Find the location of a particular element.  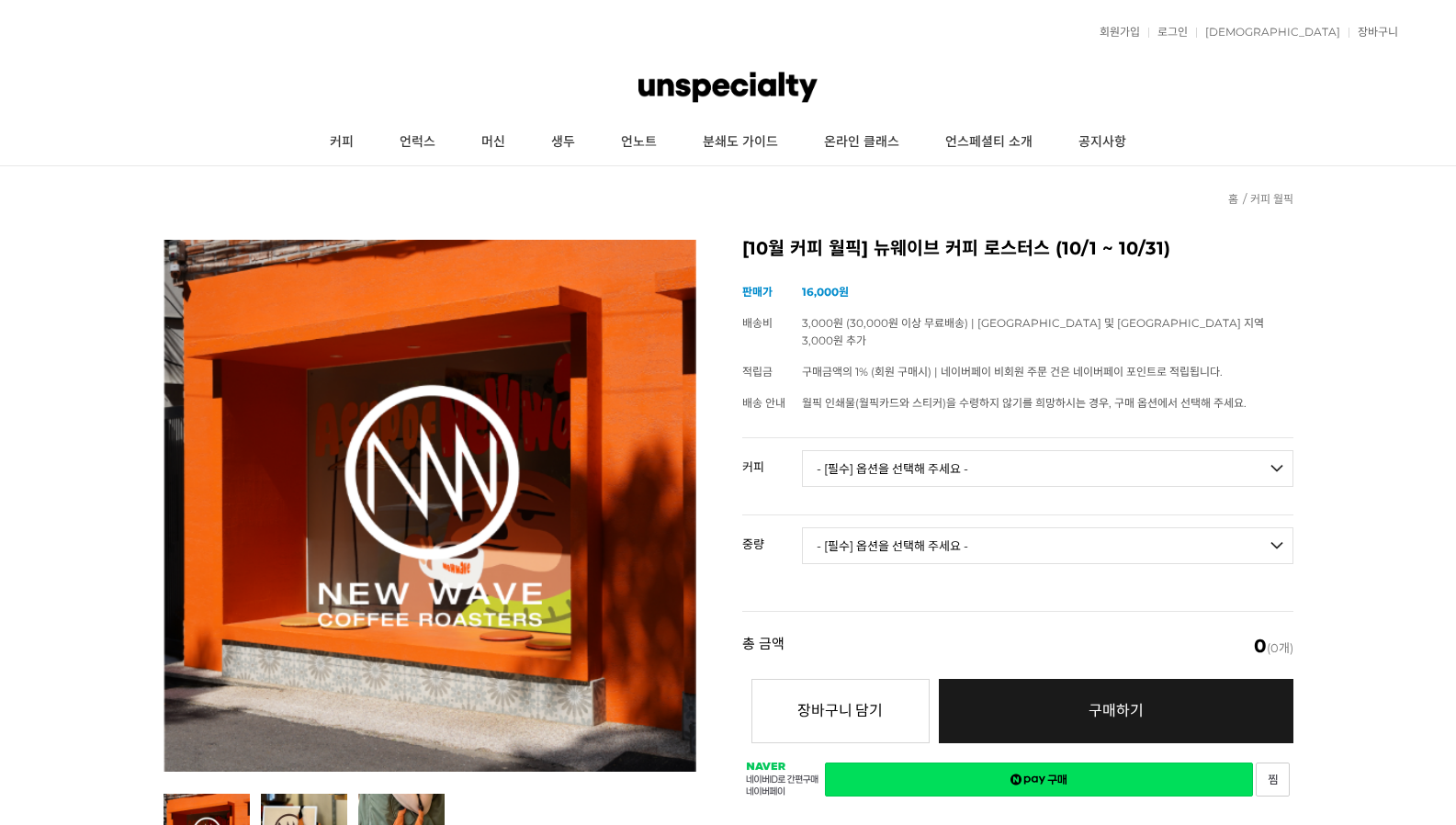

a: 홈 is located at coordinates (1232, 199).